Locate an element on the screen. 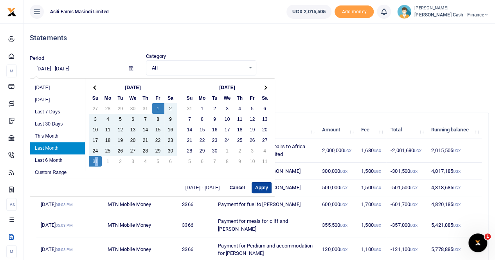 This screenshot has width=495, height=260. th: Mo is located at coordinates (202, 98).